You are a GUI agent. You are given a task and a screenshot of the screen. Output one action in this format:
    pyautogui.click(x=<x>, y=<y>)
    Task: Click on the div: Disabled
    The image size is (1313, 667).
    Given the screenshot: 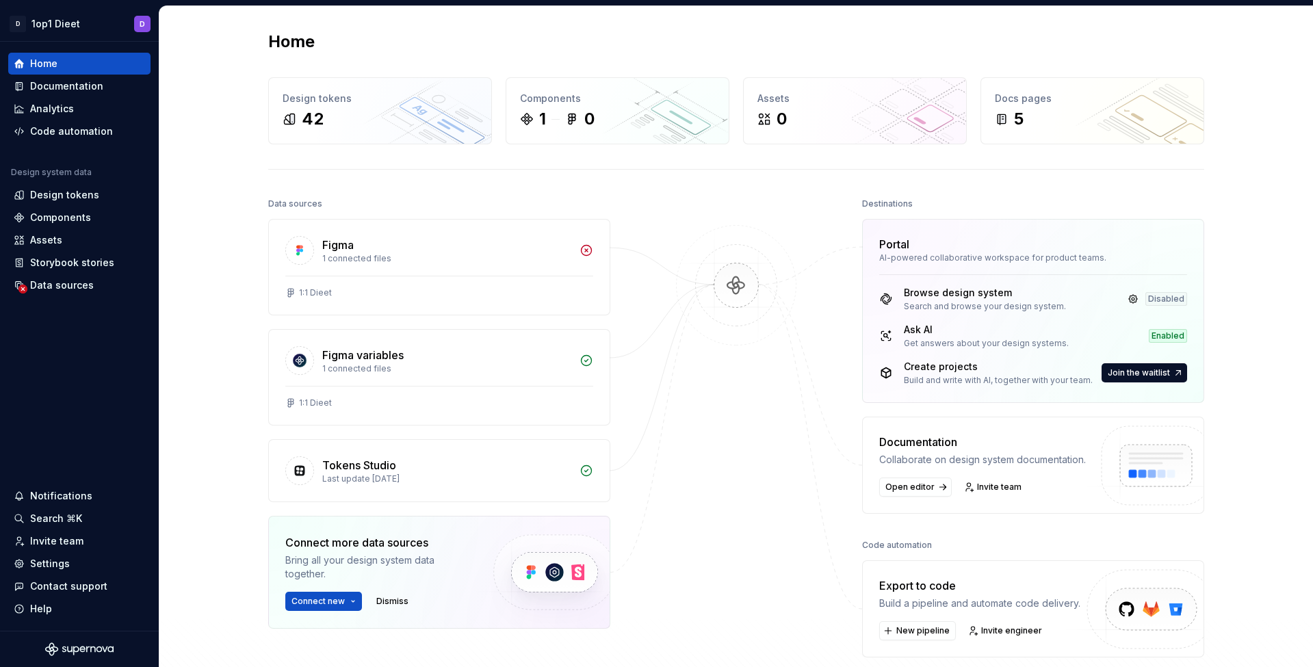 What is the action you would take?
    pyautogui.click(x=1166, y=299)
    